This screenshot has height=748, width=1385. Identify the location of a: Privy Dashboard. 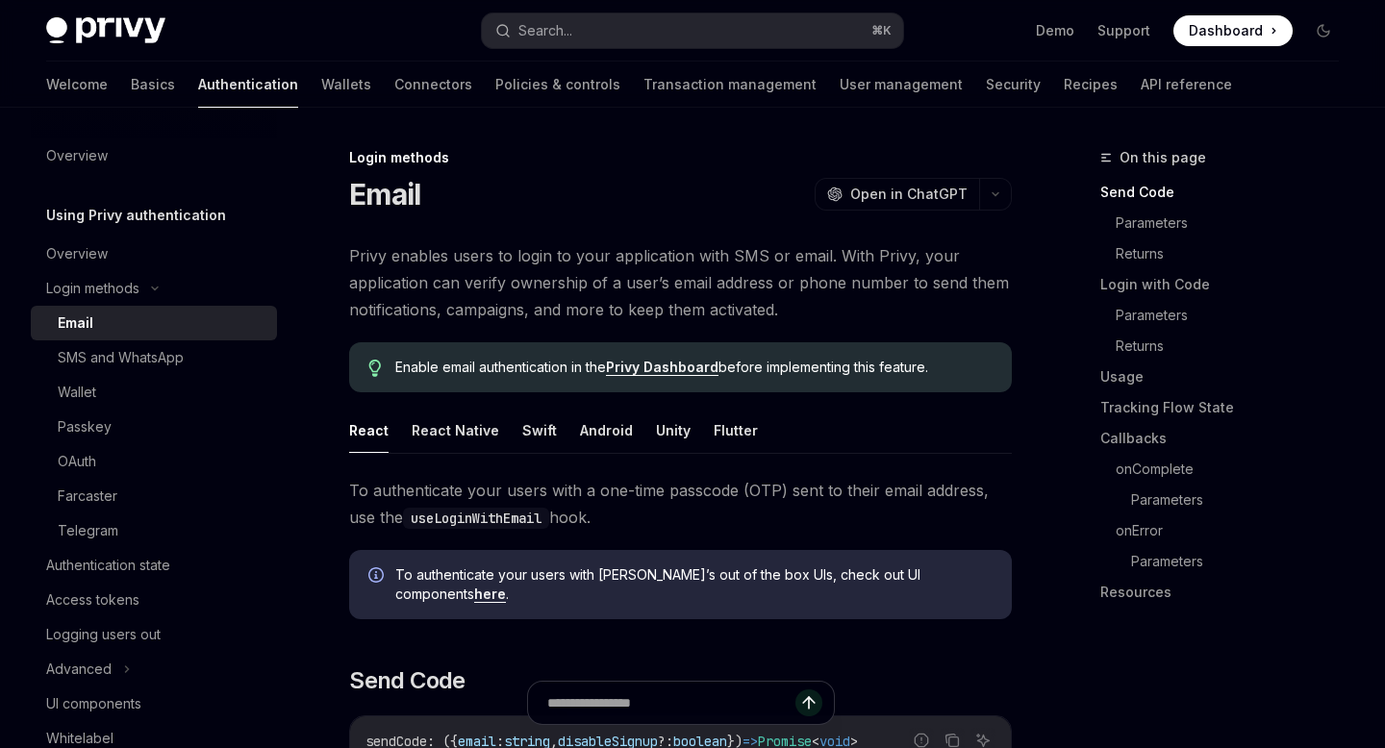
(662, 367).